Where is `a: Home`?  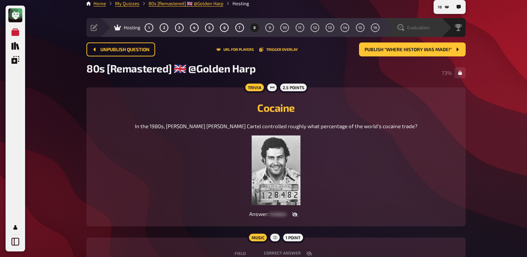 a: Home is located at coordinates (100, 3).